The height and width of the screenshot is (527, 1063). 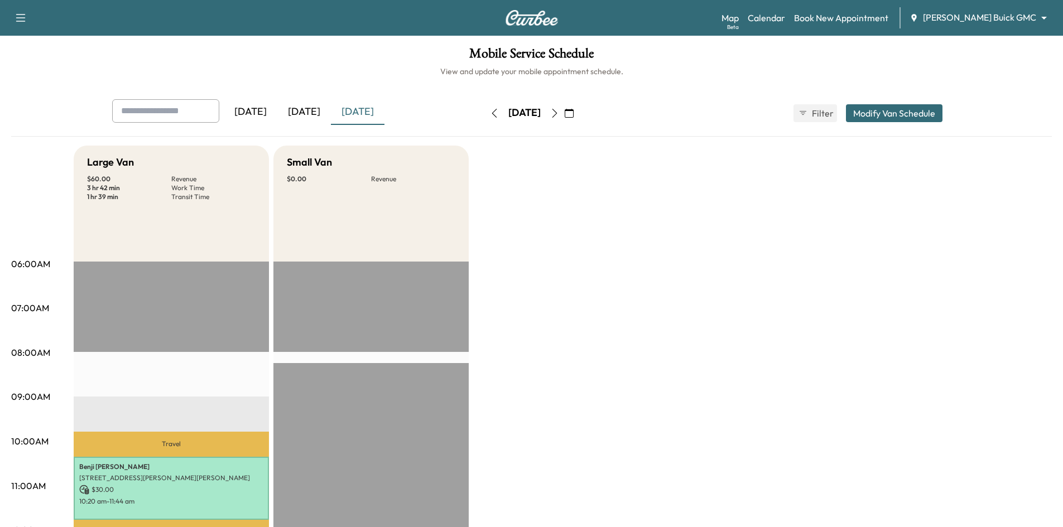 What do you see at coordinates (129, 179) in the screenshot?
I see `p: $ 60.00` at bounding box center [129, 179].